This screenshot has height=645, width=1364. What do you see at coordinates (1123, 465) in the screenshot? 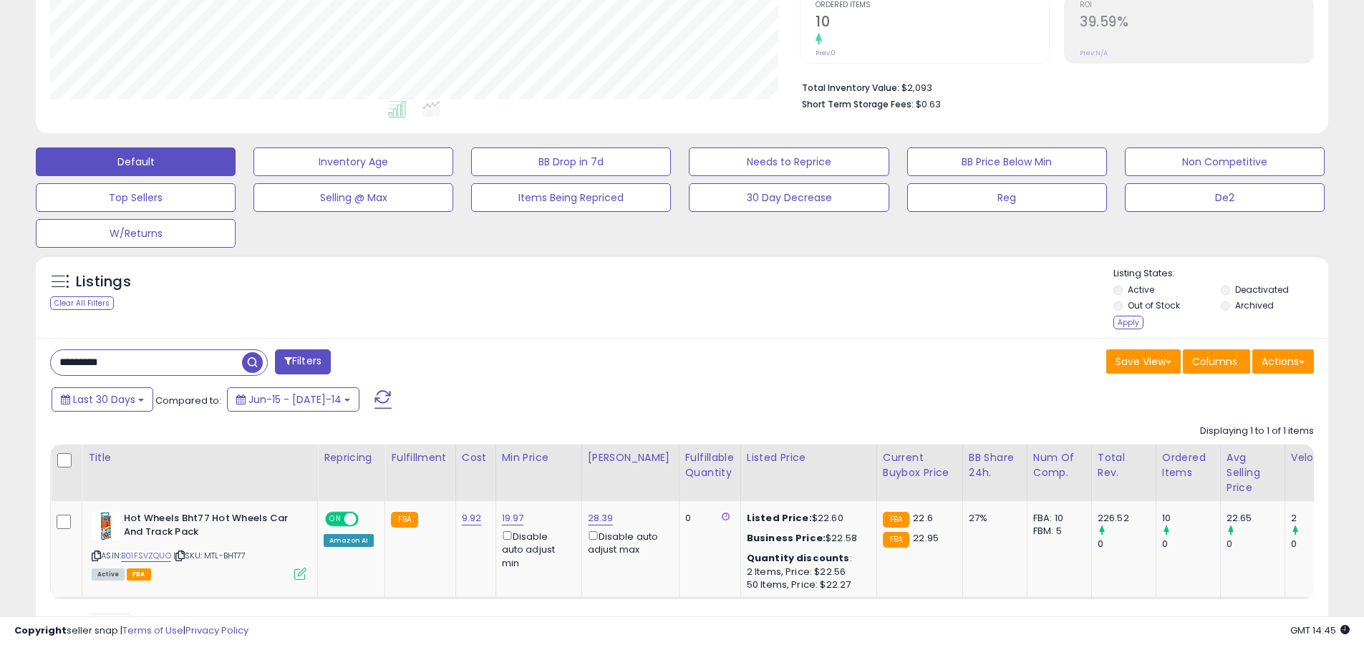
I see `div: Total Rev.` at bounding box center [1123, 465].